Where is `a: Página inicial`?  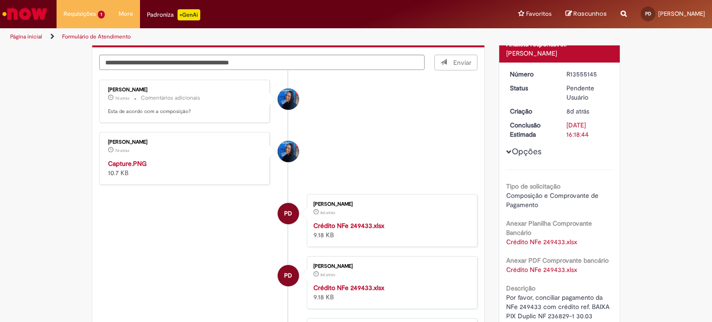 a: Página inicial is located at coordinates (26, 37).